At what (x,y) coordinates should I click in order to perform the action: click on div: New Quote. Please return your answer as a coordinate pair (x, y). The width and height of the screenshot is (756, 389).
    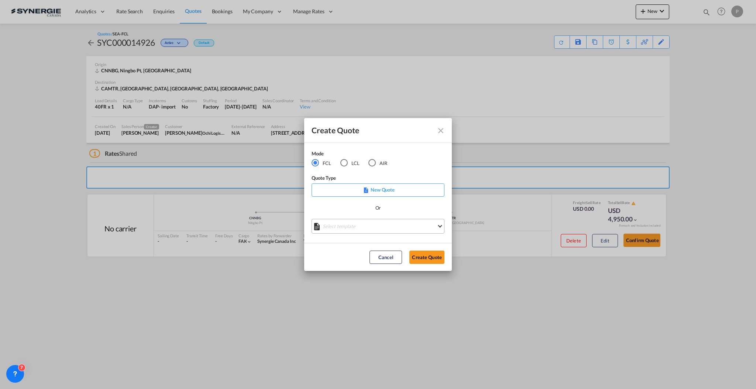
    Looking at the image, I should click on (378, 190).